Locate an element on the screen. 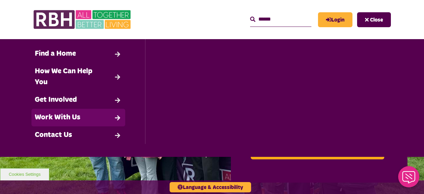  img: RBH is located at coordinates (83, 20).